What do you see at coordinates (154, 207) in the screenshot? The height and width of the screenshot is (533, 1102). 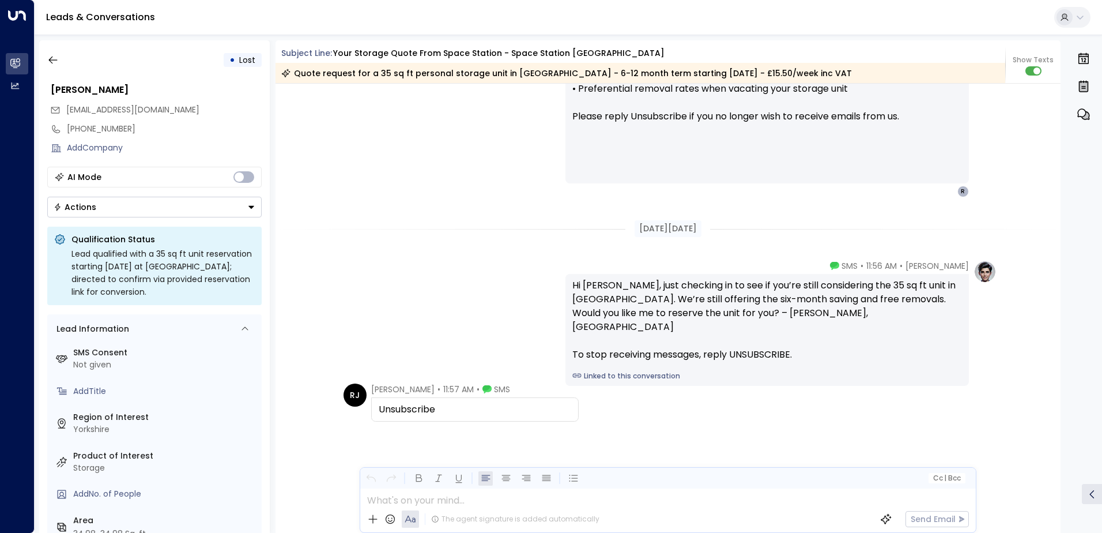 I see `button: Actions` at bounding box center [154, 207].